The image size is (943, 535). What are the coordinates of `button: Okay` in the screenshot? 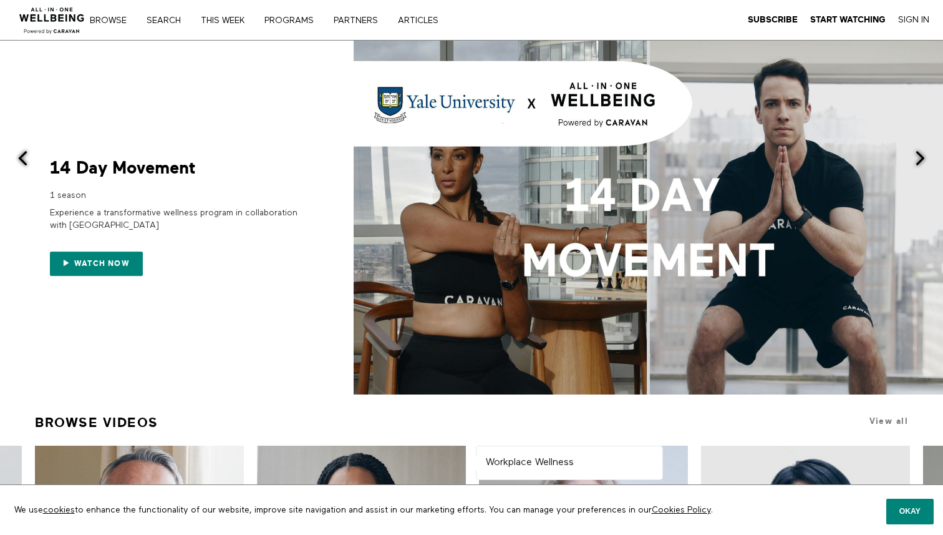 It's located at (910, 511).